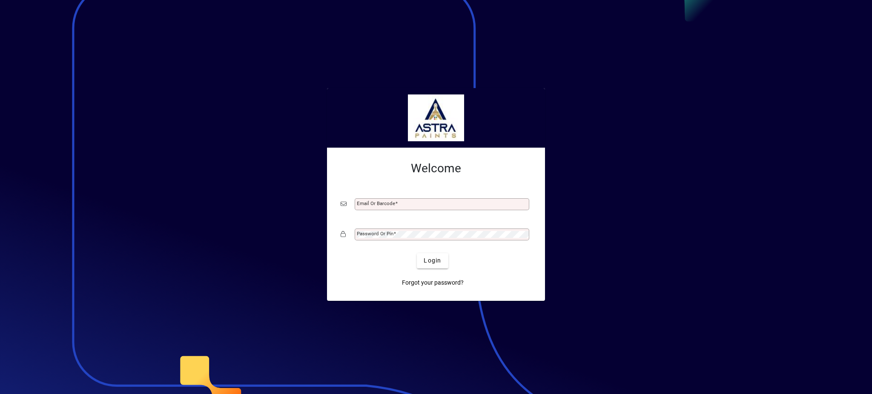 This screenshot has width=872, height=394. I want to click on a: Forgot your password?, so click(433, 283).